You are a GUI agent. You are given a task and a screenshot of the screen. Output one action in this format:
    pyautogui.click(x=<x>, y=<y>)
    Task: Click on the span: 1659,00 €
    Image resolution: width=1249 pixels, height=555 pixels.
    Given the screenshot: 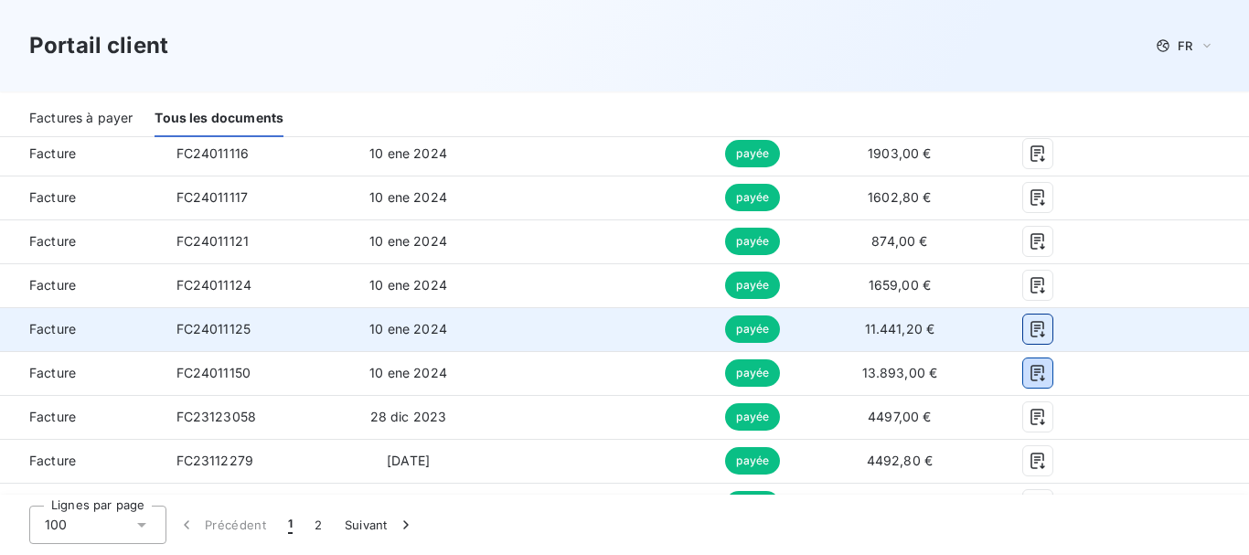 What is the action you would take?
    pyautogui.click(x=899, y=284)
    